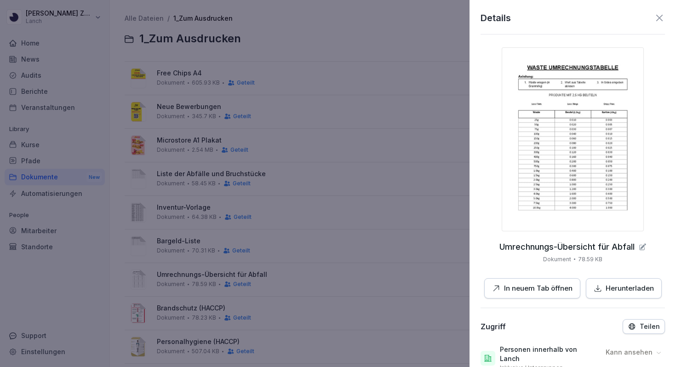 The height and width of the screenshot is (367, 676). What do you see at coordinates (557, 259) in the screenshot?
I see `p: Dokument` at bounding box center [557, 259].